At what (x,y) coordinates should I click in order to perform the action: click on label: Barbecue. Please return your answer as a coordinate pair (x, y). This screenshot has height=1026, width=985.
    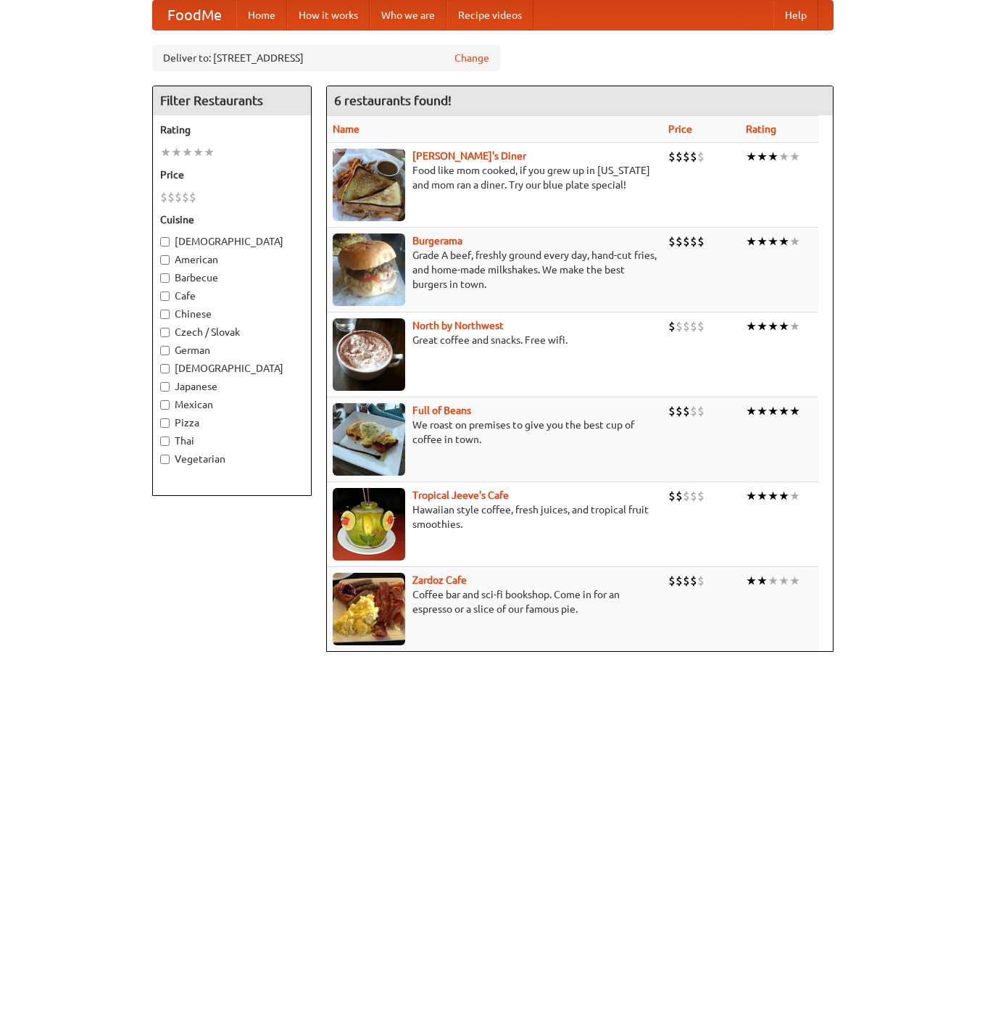
    Looking at the image, I should click on (232, 278).